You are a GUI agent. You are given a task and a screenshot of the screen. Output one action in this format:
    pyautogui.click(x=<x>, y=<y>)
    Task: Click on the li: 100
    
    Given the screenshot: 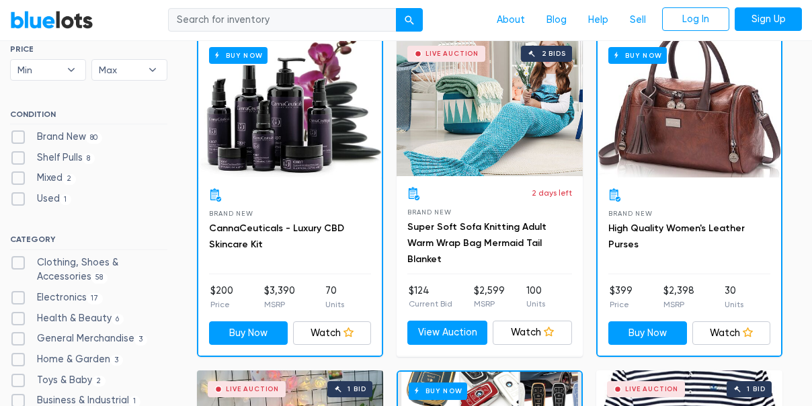 What is the action you would take?
    pyautogui.click(x=535, y=297)
    